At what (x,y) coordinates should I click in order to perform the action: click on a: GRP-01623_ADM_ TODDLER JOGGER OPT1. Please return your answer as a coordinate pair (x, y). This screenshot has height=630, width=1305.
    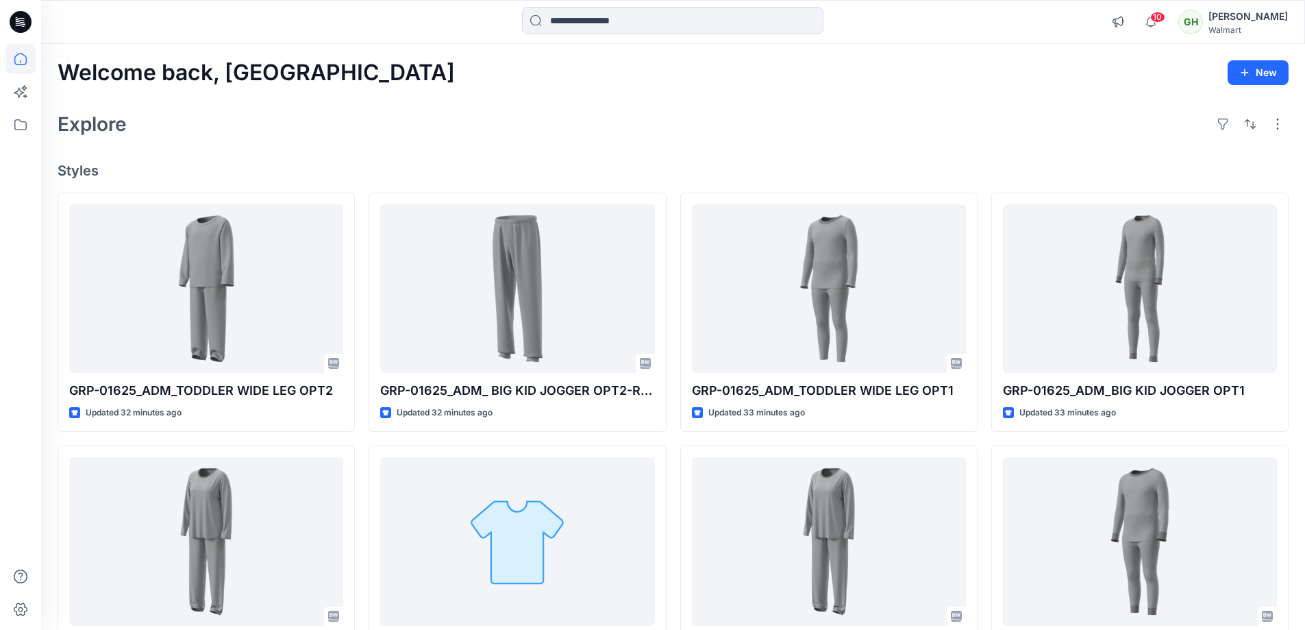
    Looking at the image, I should click on (1140, 541).